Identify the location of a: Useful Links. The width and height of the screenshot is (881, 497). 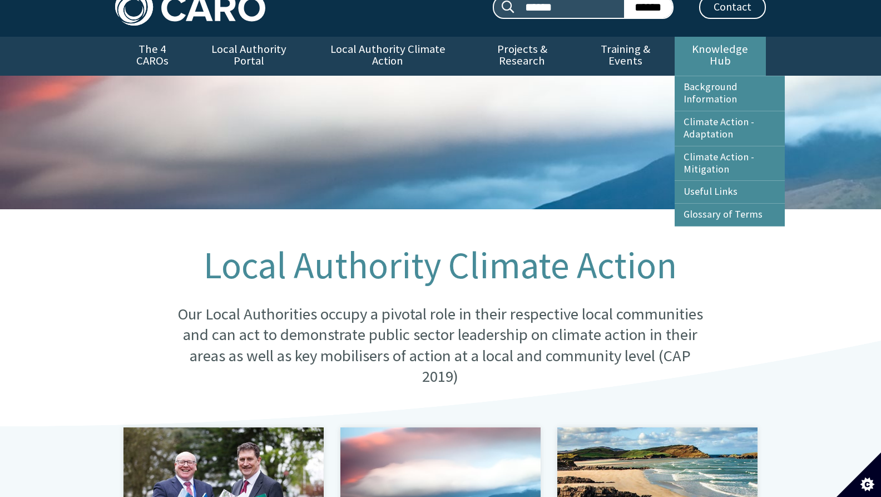
(730, 192).